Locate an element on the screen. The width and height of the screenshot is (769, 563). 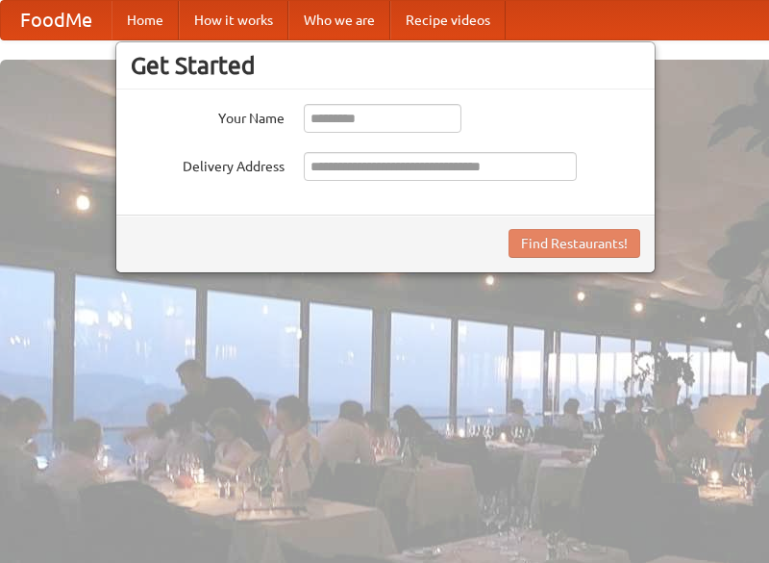
a: Home is located at coordinates (145, 20).